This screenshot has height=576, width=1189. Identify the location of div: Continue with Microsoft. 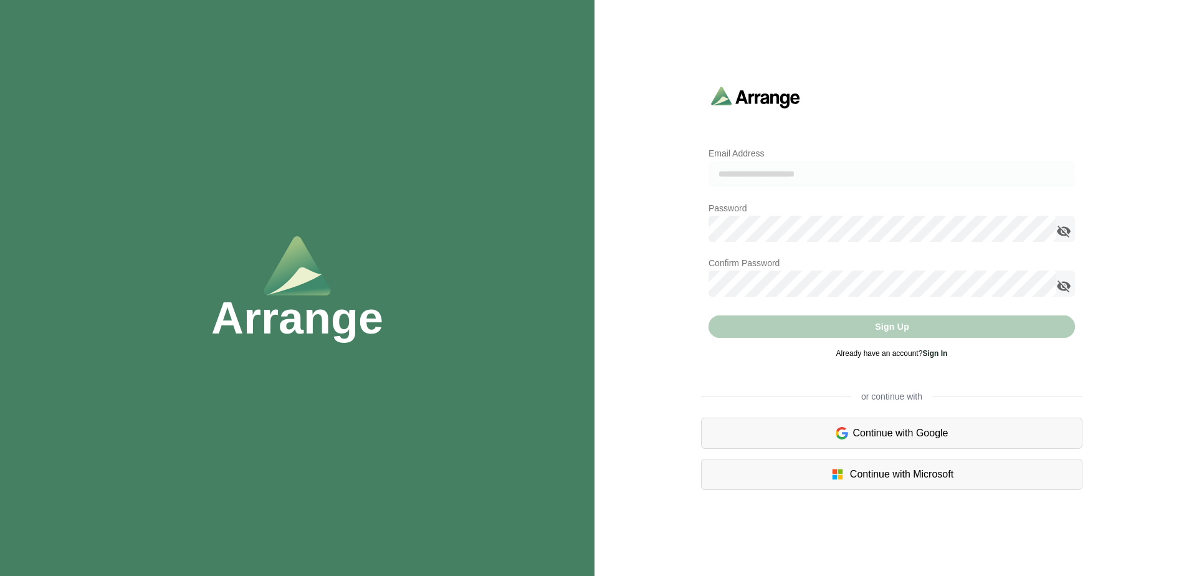
(892, 474).